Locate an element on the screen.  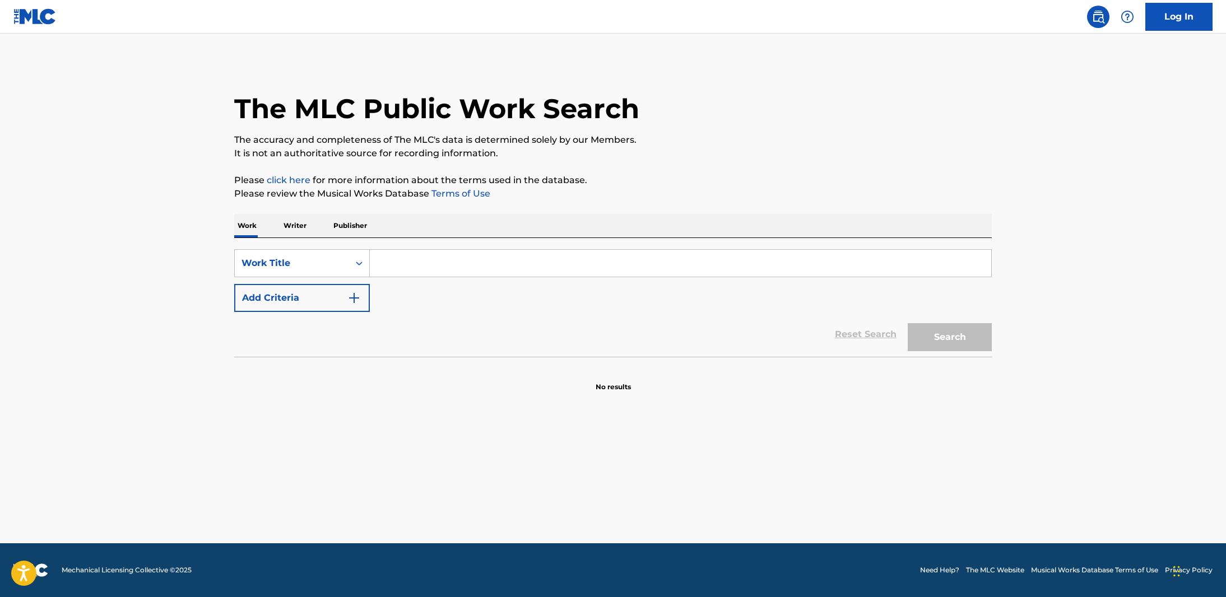
a: click here is located at coordinates (289, 180).